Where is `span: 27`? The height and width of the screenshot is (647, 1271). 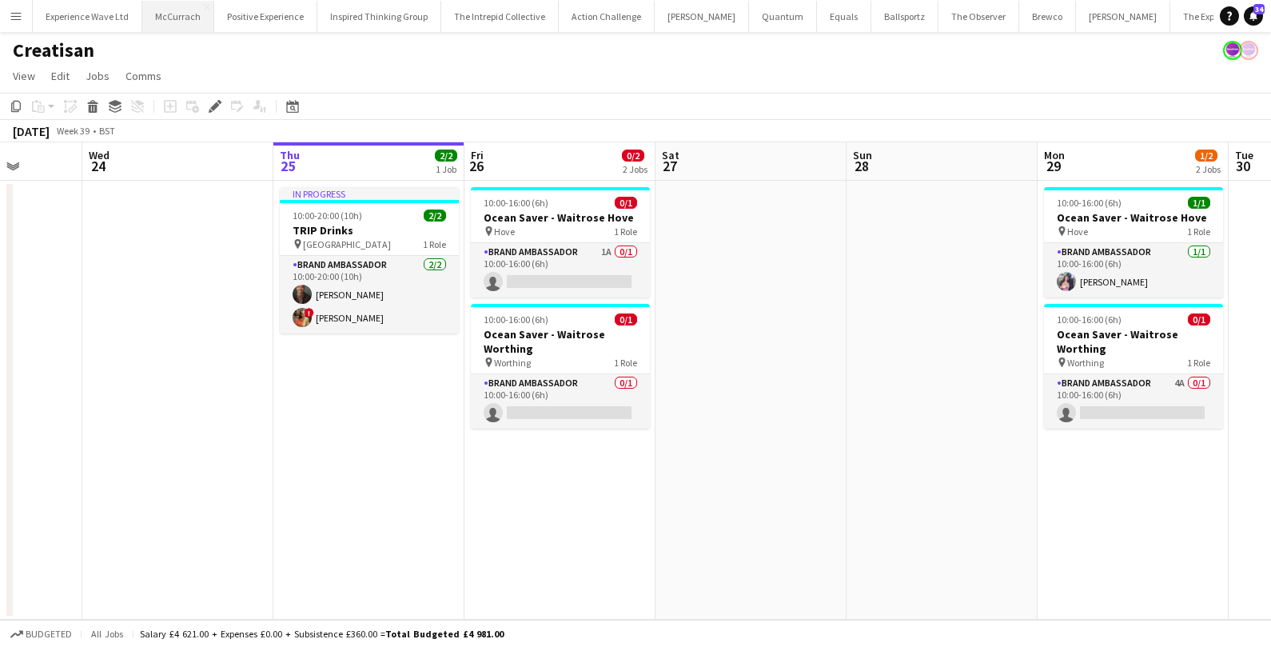
span: 27 is located at coordinates (669, 166).